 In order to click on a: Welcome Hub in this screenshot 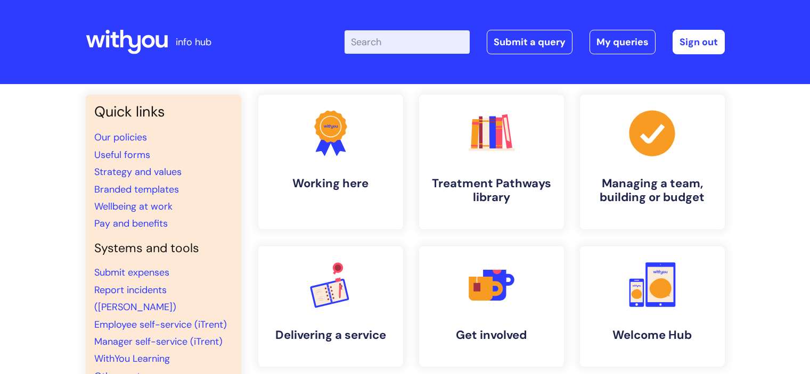, I will do `click(652, 307)`.